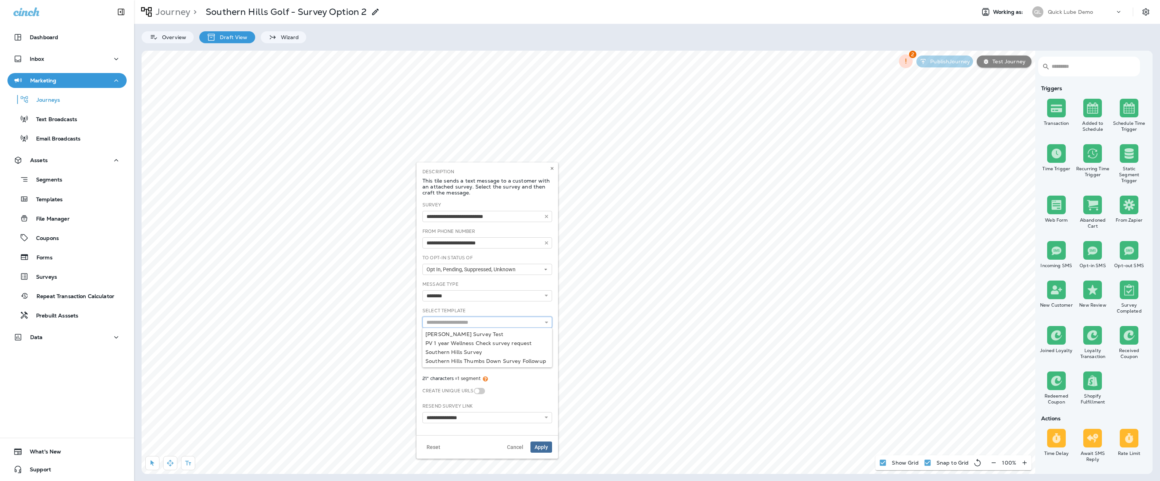  I want to click on div: Received Coupon, so click(1129, 353).